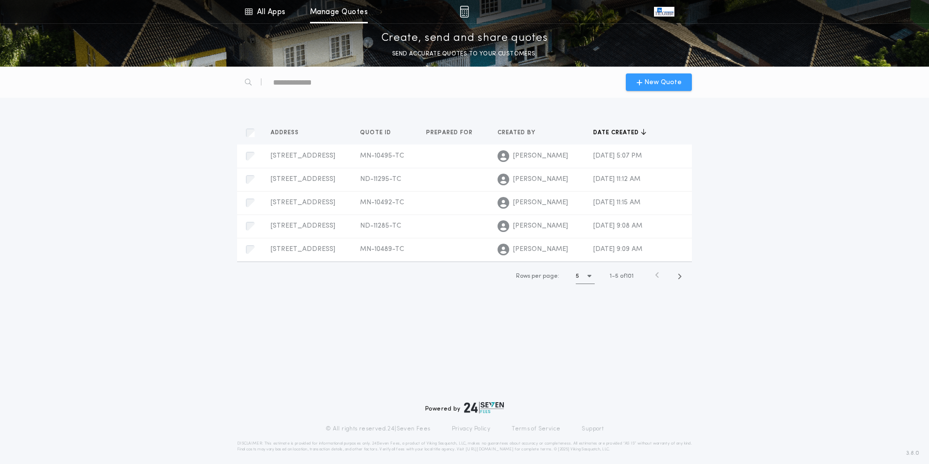  I want to click on p: DISCLAIMER: This estimate is provided for informational purposes only. 24|Seven Fees, a product o..., so click(465, 446).